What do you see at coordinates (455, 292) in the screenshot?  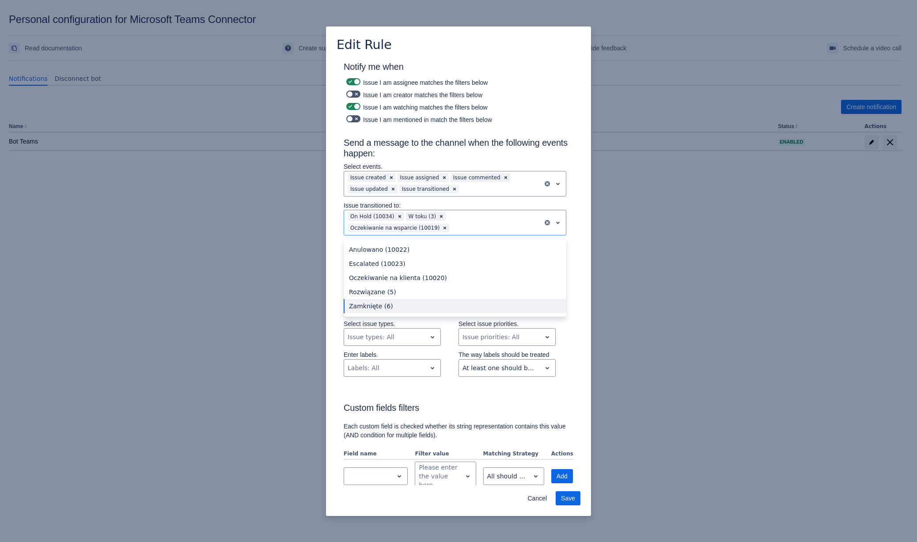 I see `div: Rozwiązane (5)` at bounding box center [455, 292].